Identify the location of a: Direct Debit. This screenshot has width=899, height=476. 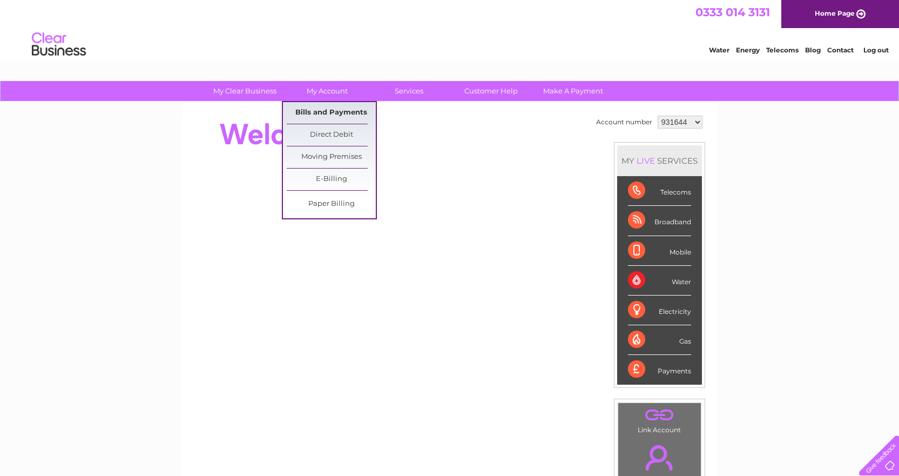
(331, 135).